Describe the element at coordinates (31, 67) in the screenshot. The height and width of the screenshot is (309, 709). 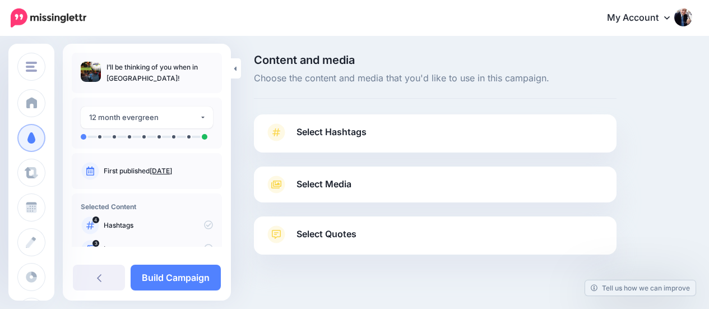
I see `img: menu.png` at that location.